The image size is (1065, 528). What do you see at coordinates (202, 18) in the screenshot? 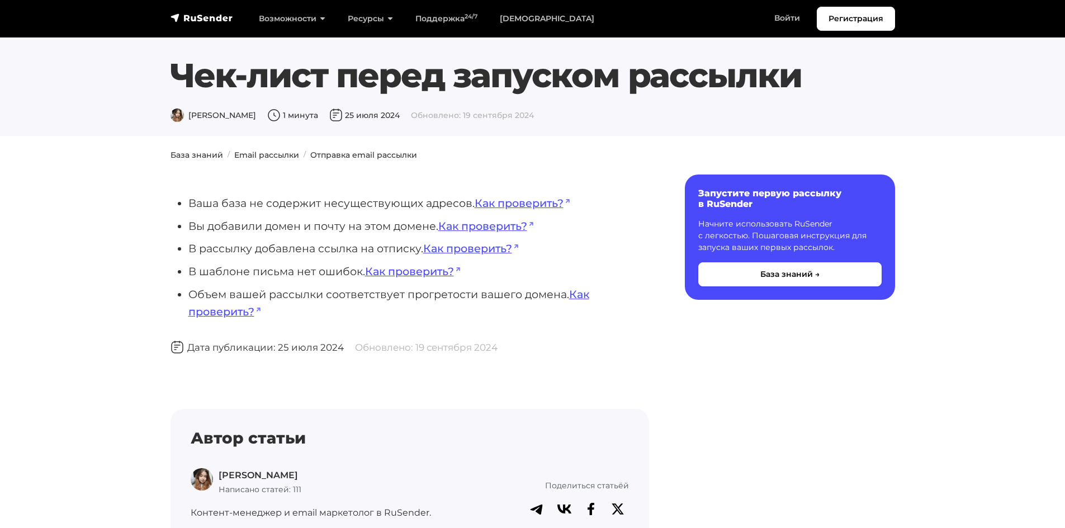
I see `img: RuSender` at bounding box center [202, 18].